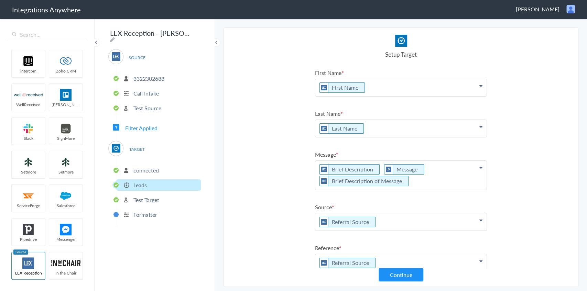 The height and width of the screenshot is (291, 587). Describe the element at coordinates (401, 113) in the screenshot. I see `label: Last Name` at that location.